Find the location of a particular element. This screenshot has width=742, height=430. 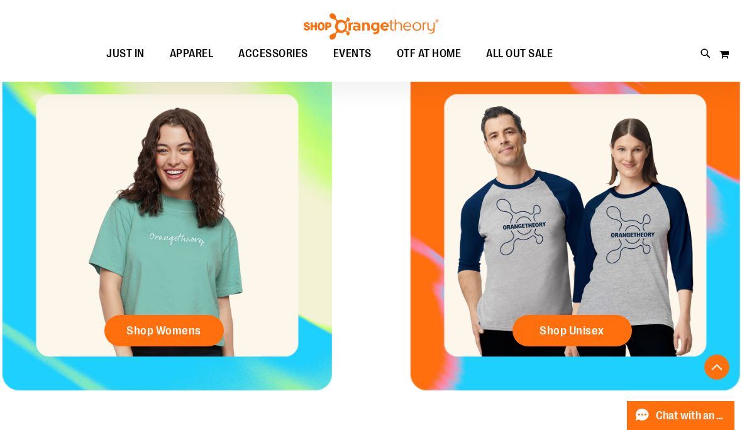

button: Back To Top is located at coordinates (717, 367).